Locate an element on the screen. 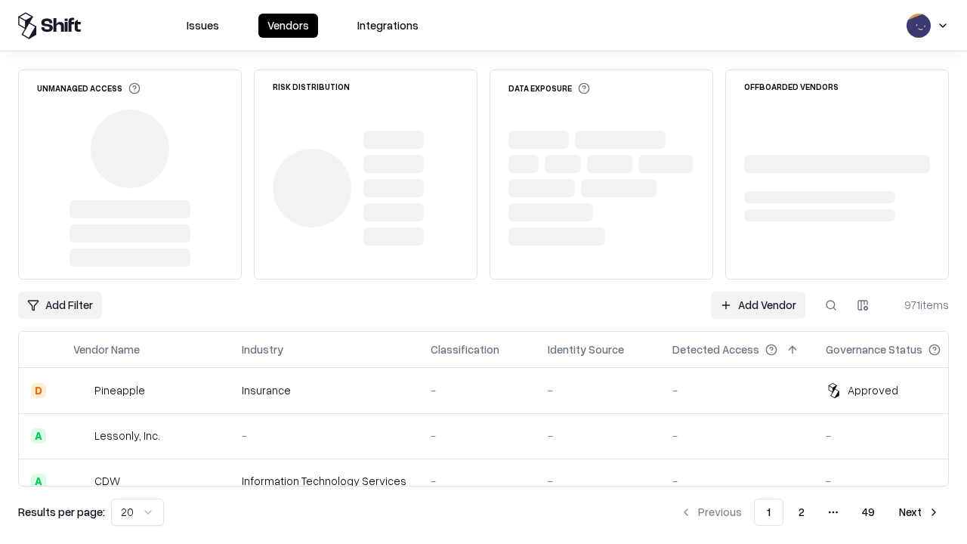 The width and height of the screenshot is (967, 544). div: Pineapple is located at coordinates (119, 390).